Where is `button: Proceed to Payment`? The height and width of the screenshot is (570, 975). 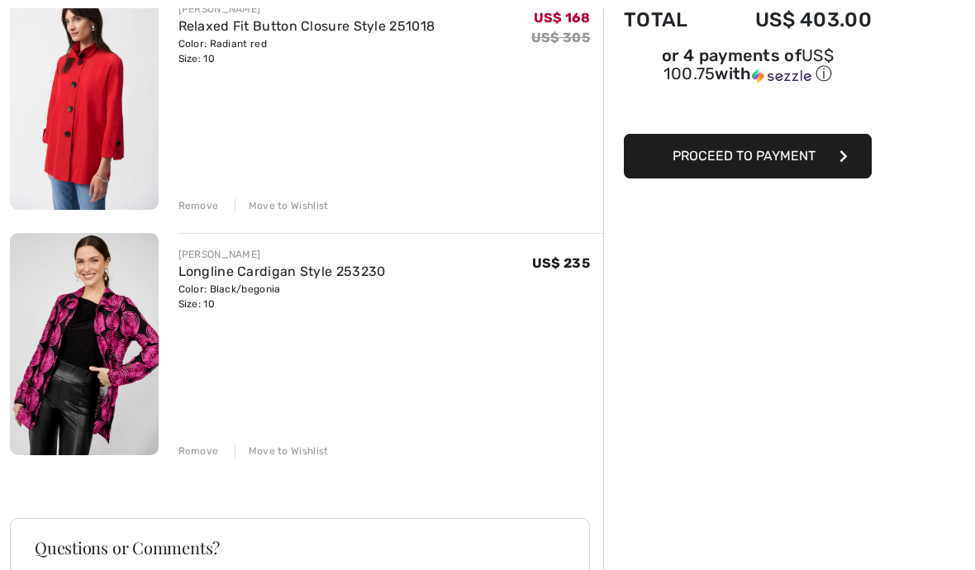
button: Proceed to Payment is located at coordinates (748, 156).